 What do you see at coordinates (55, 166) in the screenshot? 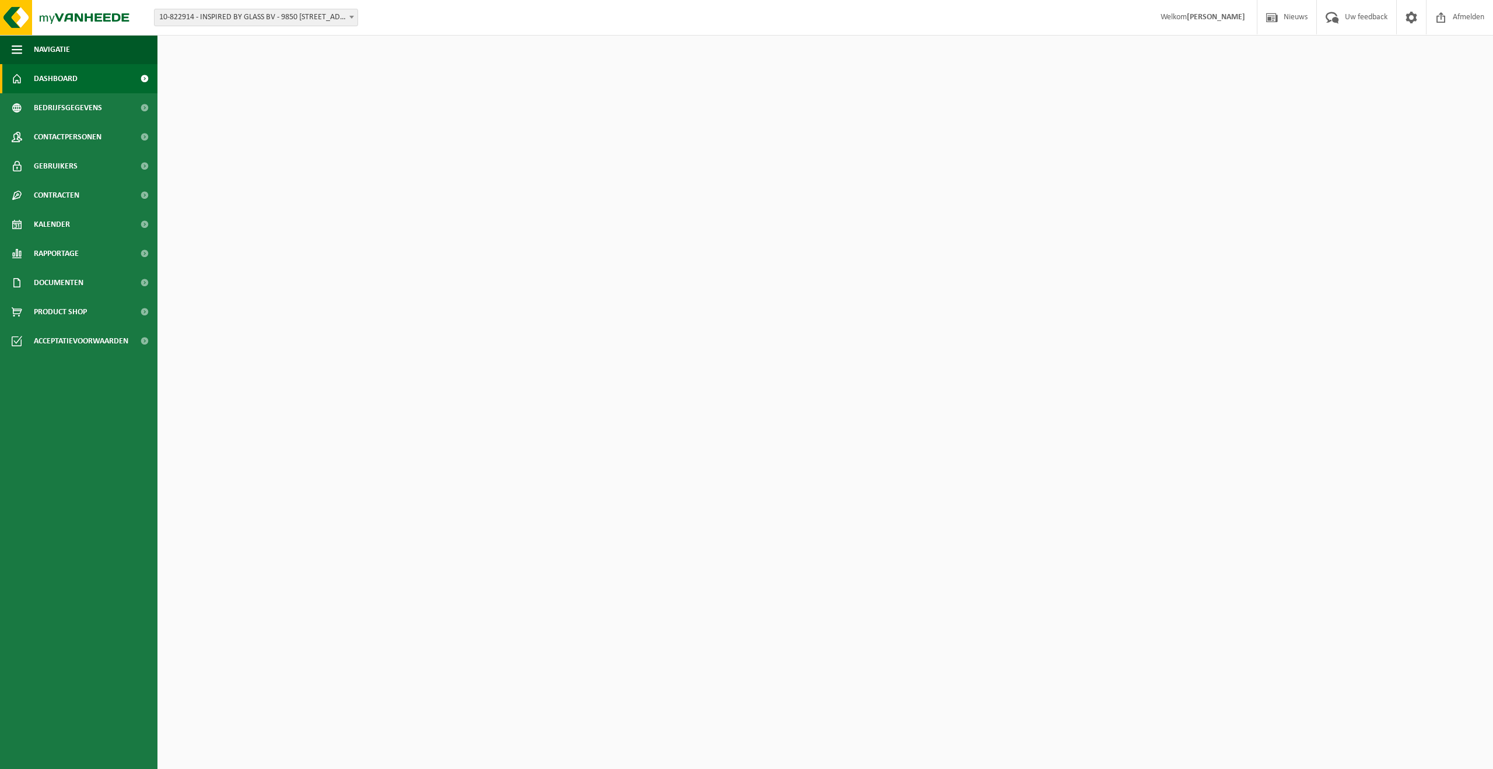
I see `span: Gebruikers` at bounding box center [55, 166].